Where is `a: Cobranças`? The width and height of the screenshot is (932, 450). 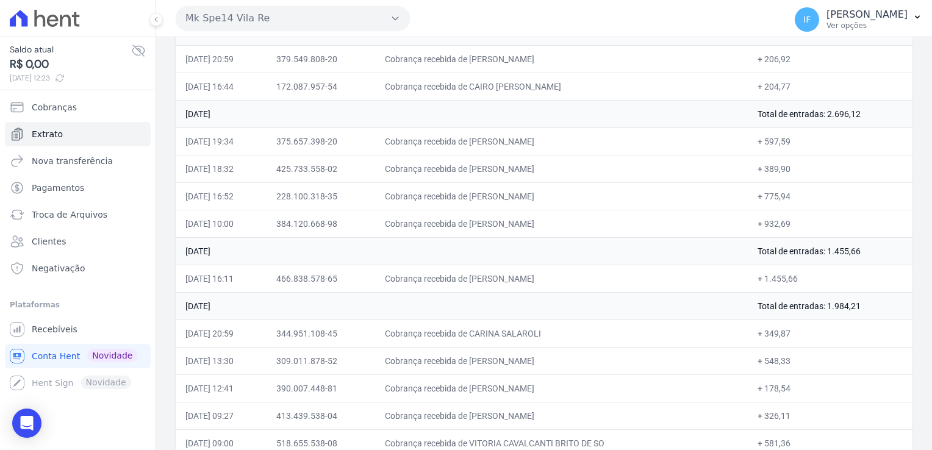 a: Cobranças is located at coordinates (78, 107).